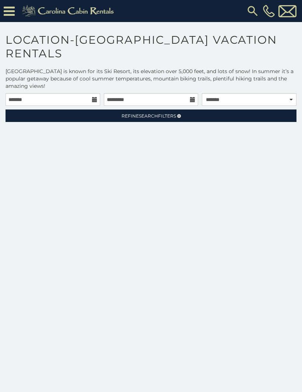  I want to click on img: Khaki-logo.png, so click(69, 11).